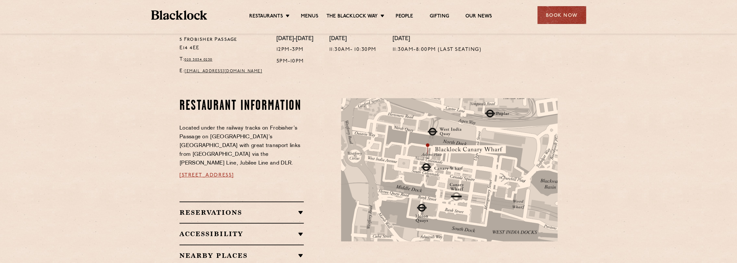  I want to click on a: Menus, so click(310, 17).